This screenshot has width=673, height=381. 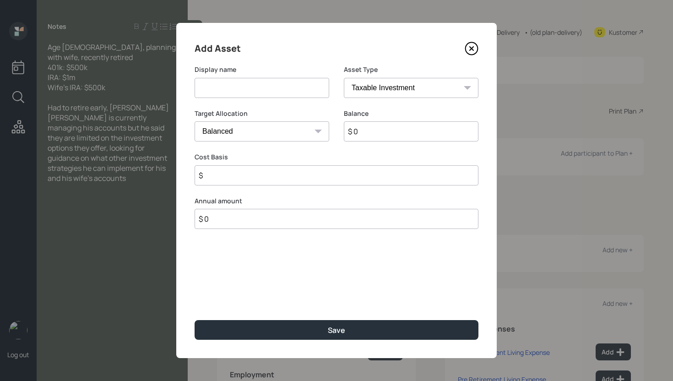 I want to click on label: Annual amount, so click(x=337, y=201).